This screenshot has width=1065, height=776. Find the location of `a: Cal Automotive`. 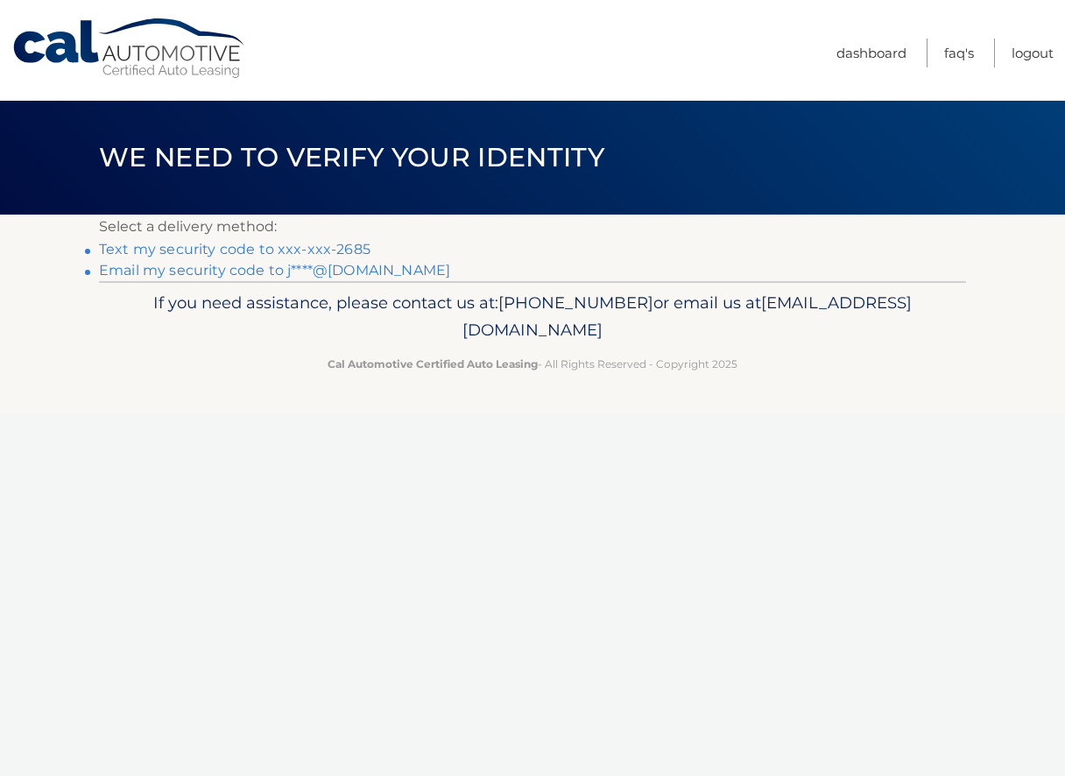

a: Cal Automotive is located at coordinates (130, 48).